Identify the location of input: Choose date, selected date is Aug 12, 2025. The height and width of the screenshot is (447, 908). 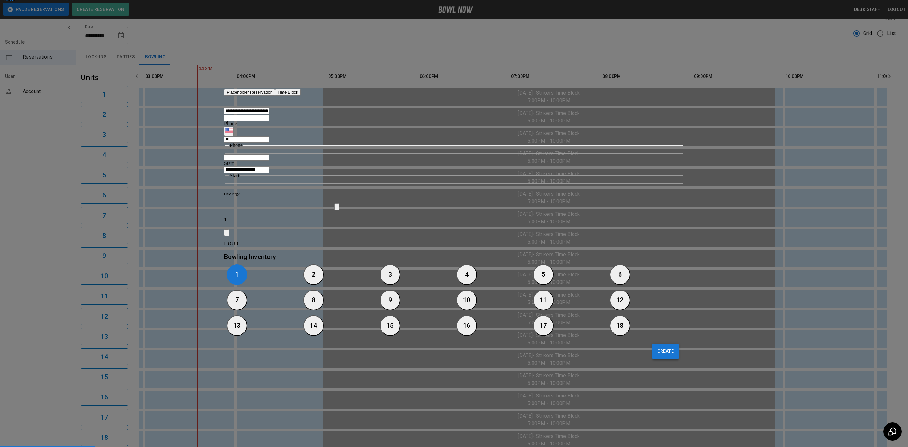
(247, 170).